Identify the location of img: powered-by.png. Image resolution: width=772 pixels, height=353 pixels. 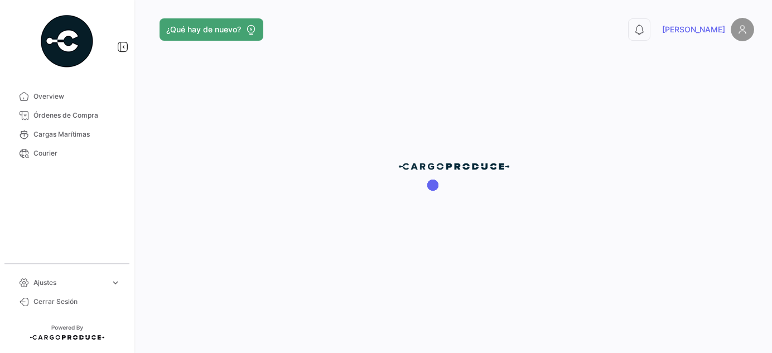
(67, 41).